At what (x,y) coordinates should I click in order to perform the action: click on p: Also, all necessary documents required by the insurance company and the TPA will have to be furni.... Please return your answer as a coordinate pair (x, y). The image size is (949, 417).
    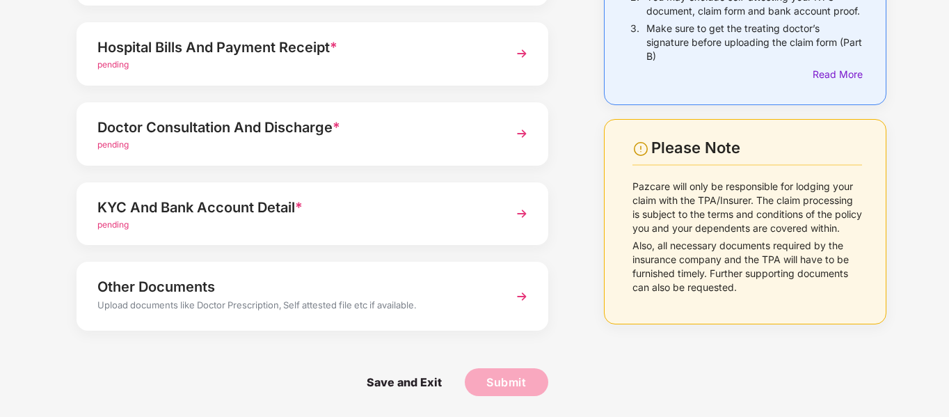
    Looking at the image, I should click on (747, 266).